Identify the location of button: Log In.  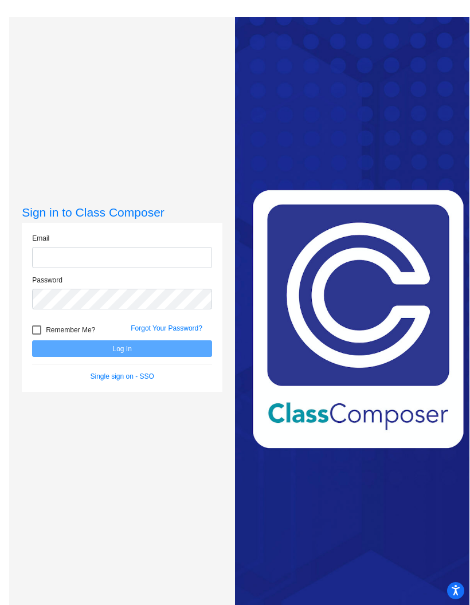
(122, 349).